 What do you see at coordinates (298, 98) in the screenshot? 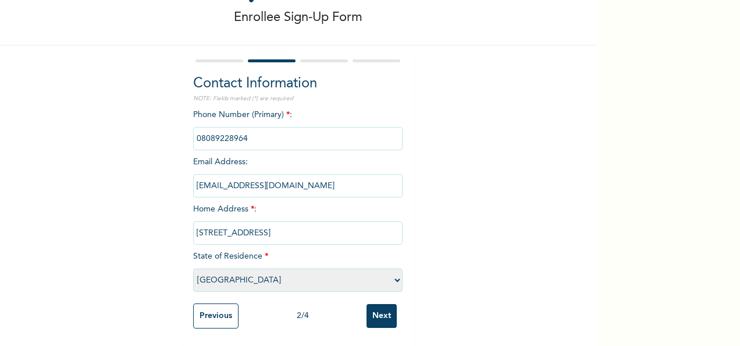
I see `p: NOTE: Fields marked (*) are required` at bounding box center [298, 98].